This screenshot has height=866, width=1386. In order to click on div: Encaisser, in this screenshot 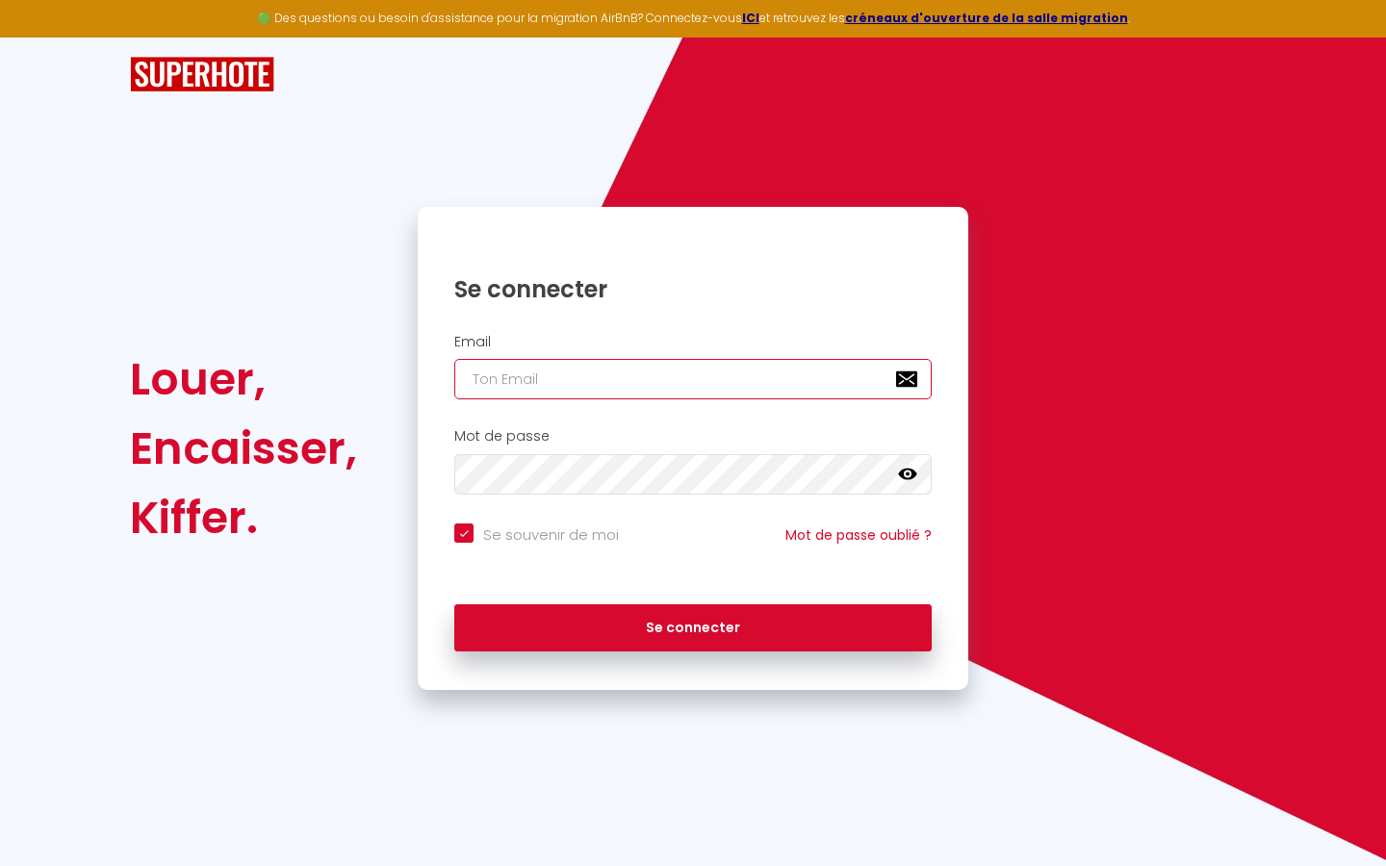, I will do `click(243, 448)`.